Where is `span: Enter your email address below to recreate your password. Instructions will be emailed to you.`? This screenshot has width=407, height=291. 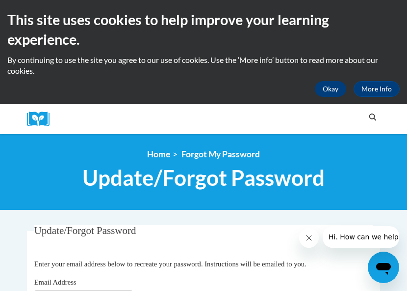 span: Enter your email address below to recreate your password. Instructions will be emailed to you. is located at coordinates (170, 264).